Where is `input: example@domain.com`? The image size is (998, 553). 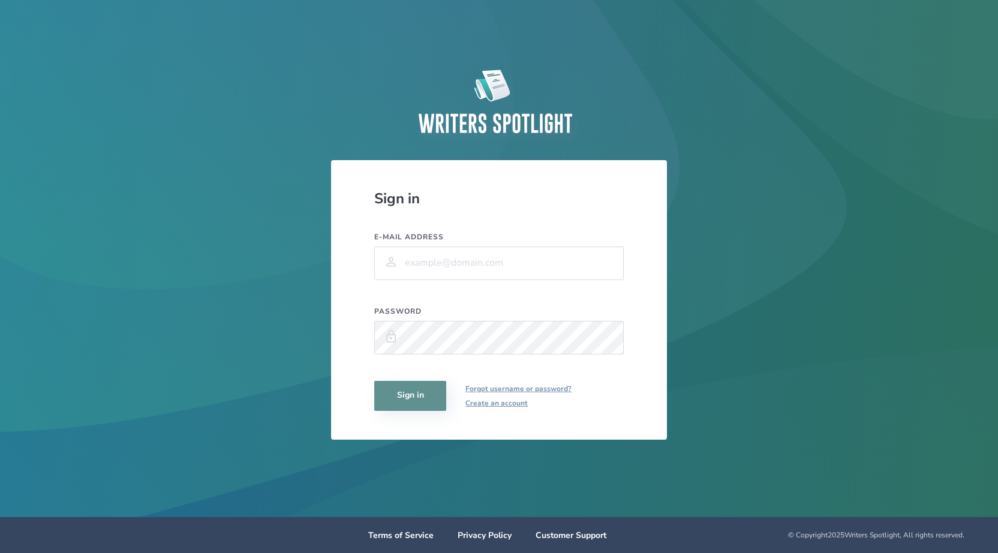
input: example@domain.com is located at coordinates (499, 263).